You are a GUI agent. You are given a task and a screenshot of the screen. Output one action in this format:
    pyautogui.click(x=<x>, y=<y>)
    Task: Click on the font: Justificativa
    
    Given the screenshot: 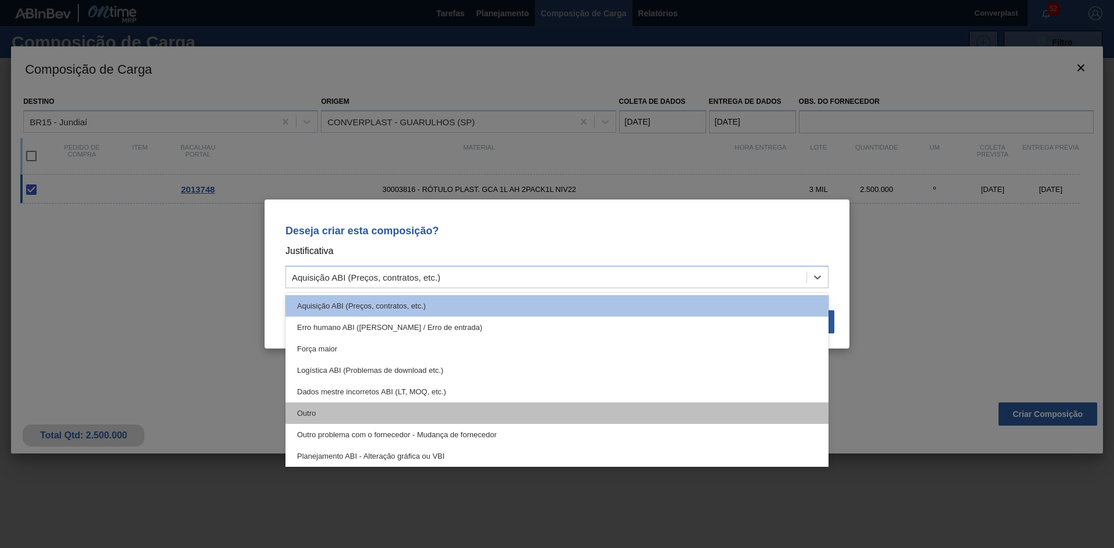 What is the action you would take?
    pyautogui.click(x=309, y=251)
    